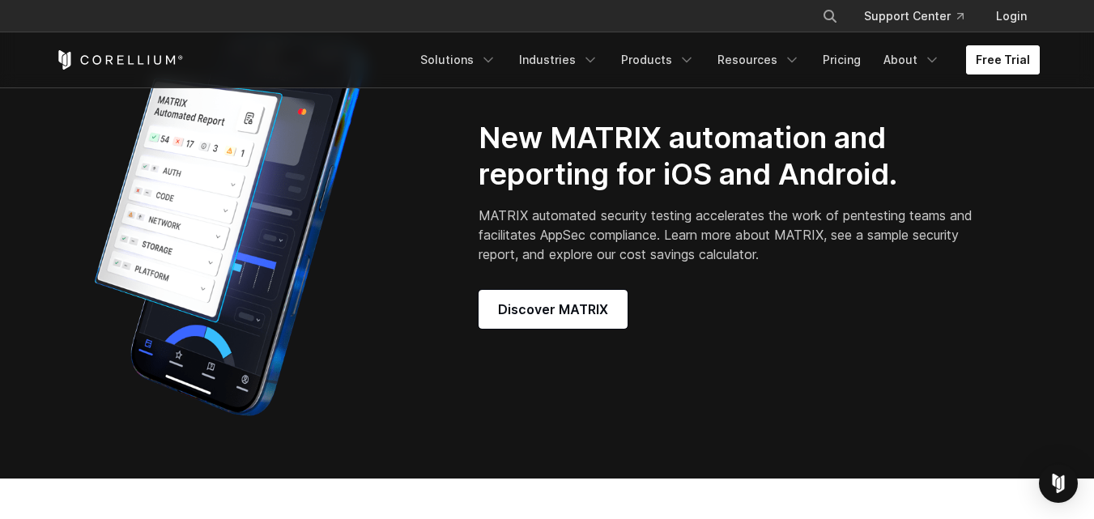 Image resolution: width=1094 pixels, height=519 pixels. What do you see at coordinates (1003, 60) in the screenshot?
I see `a: Free Trial` at bounding box center [1003, 60].